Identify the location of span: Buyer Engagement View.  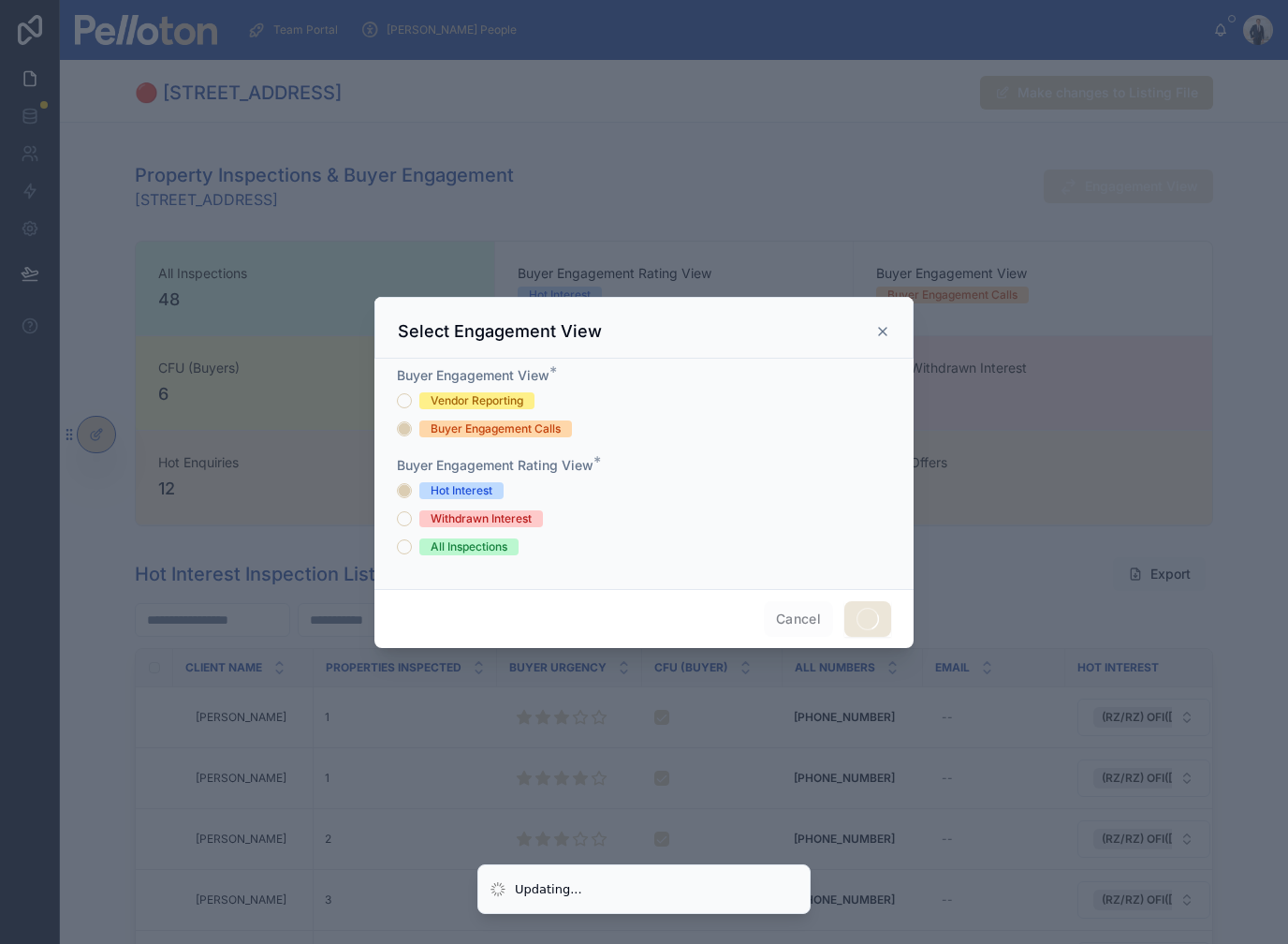
(472, 374).